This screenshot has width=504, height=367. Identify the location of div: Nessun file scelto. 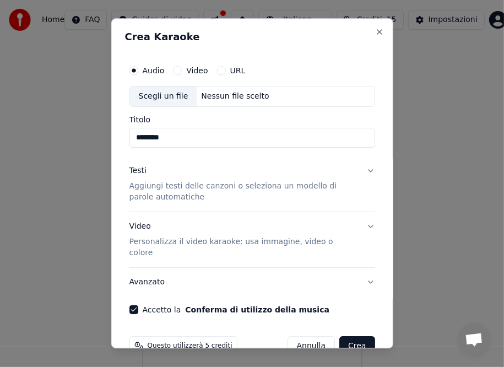
(235, 96).